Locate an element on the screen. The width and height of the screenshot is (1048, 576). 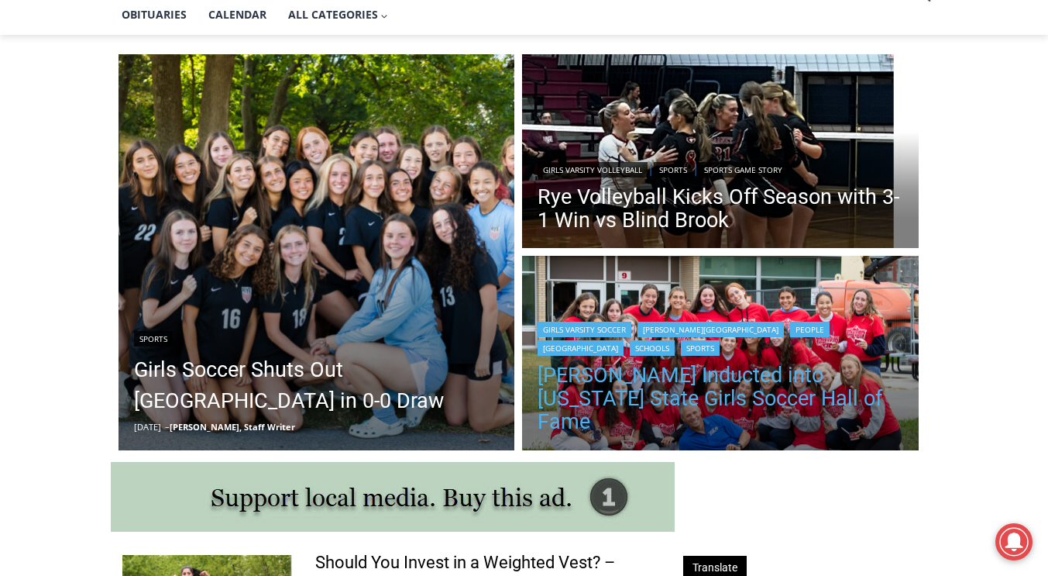
a: Read More Rich Savage Inducted into New York State Girls Soccer Hall of Fame is located at coordinates (720, 355).